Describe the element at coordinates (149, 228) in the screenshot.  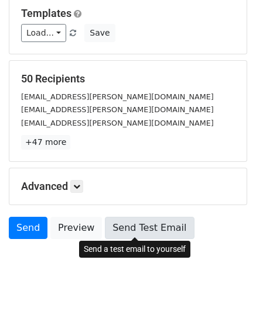
I see `a: Send Test Email` at that location.